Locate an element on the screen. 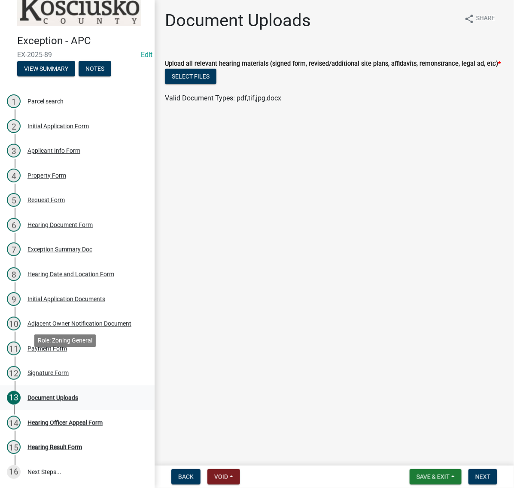  div: Hearing Result Form is located at coordinates (55, 447).